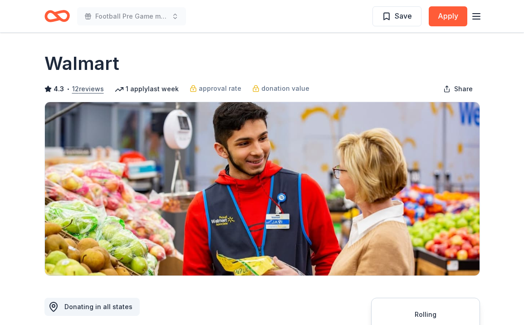 The height and width of the screenshot is (325, 524). I want to click on div: Rolling, so click(425, 314).